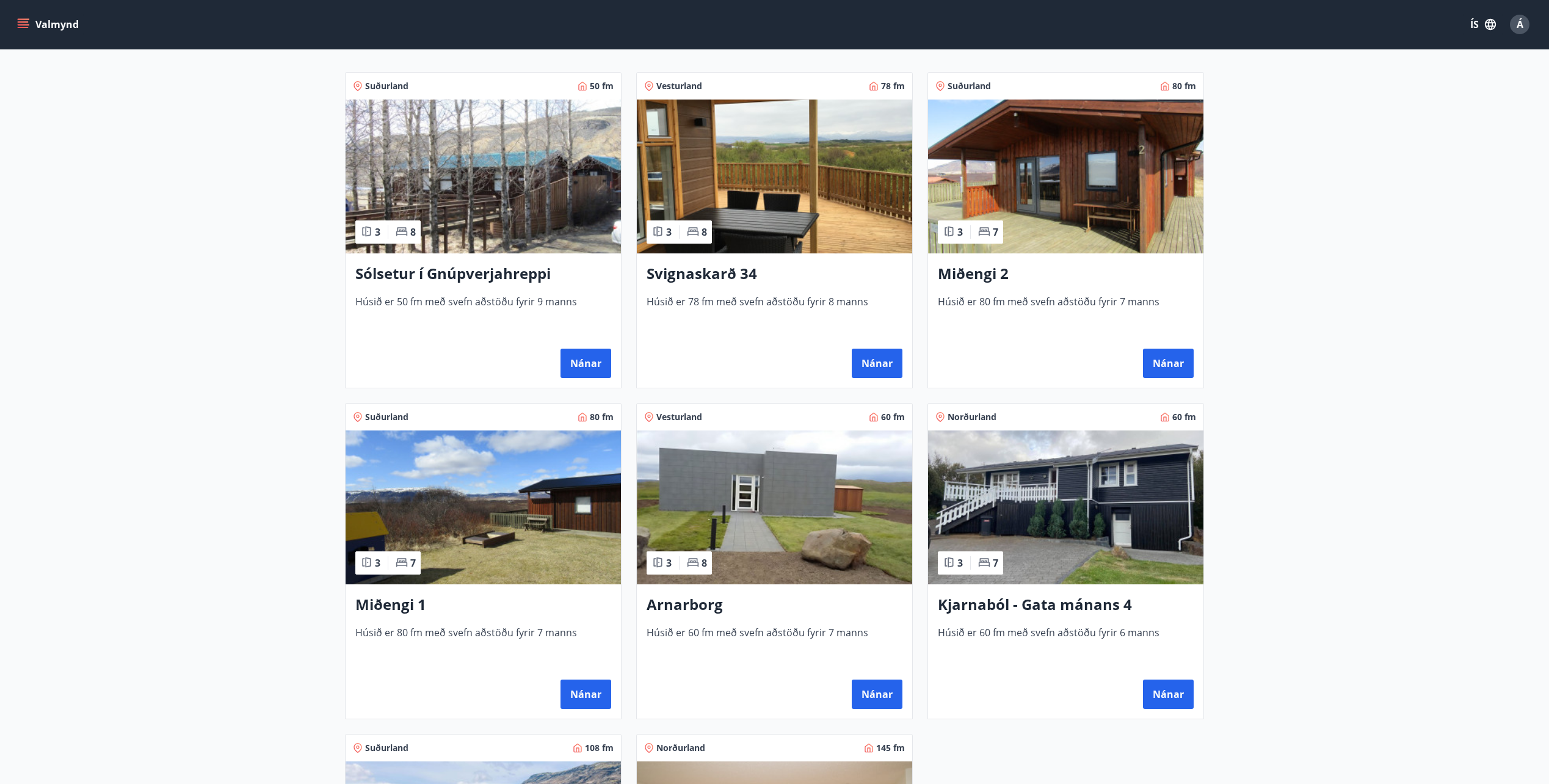 This screenshot has height=784, width=1549. Describe the element at coordinates (483, 274) in the screenshot. I see `h3: Sólsetur í Gnúpverjahreppi` at that location.